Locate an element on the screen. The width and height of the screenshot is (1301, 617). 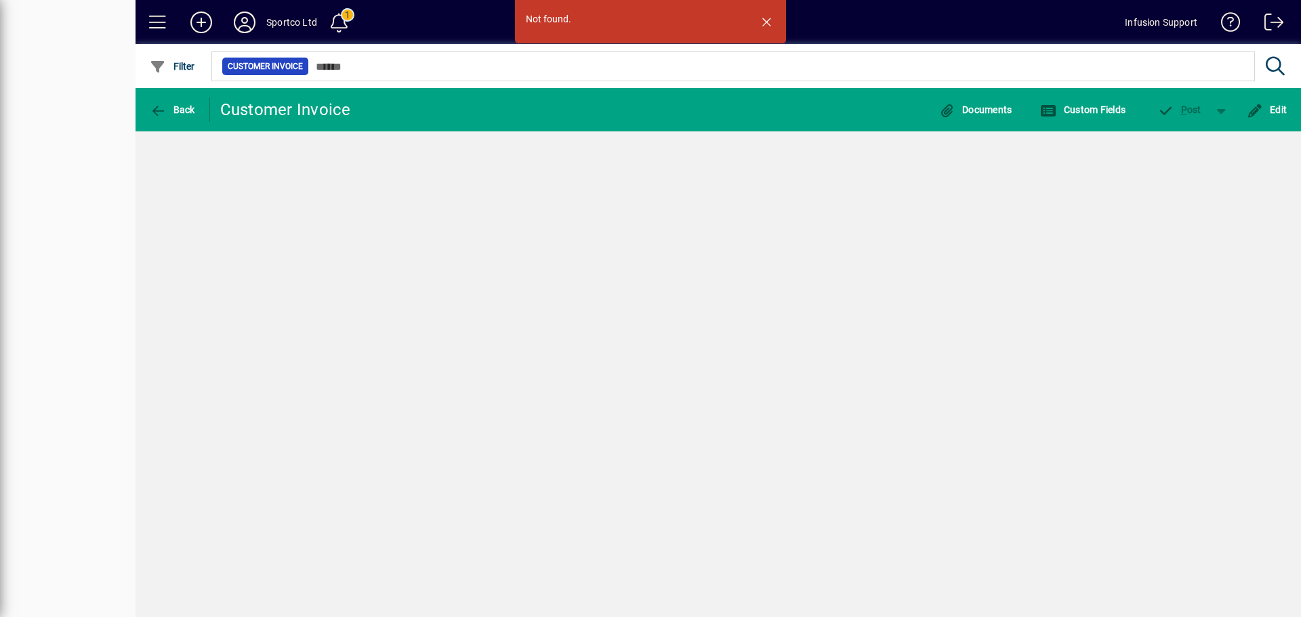
span: Filter is located at coordinates (172, 66).